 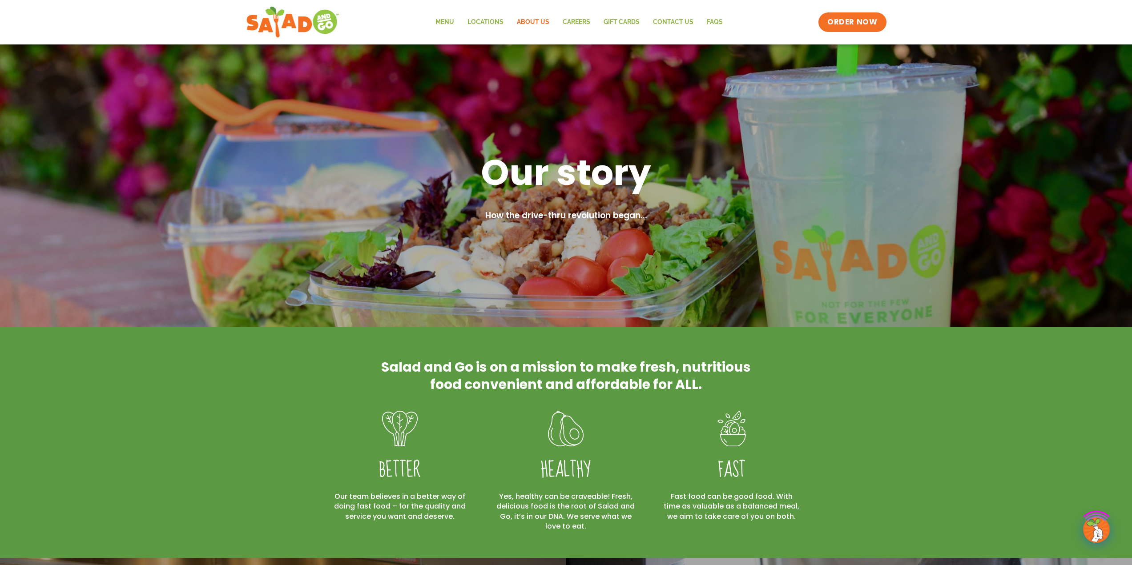 I want to click on a: Locations, so click(x=485, y=22).